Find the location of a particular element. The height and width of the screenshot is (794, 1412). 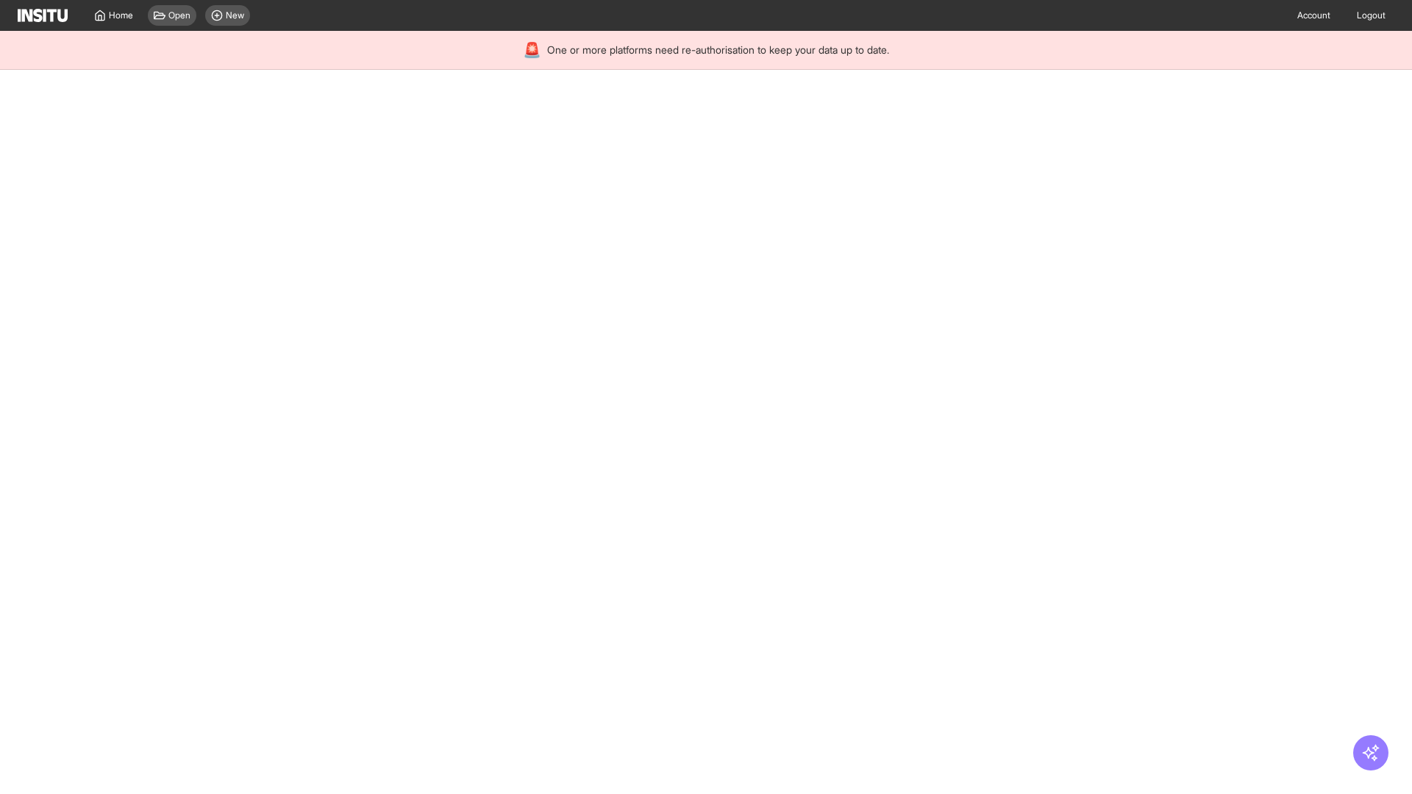

span: New is located at coordinates (235, 15).